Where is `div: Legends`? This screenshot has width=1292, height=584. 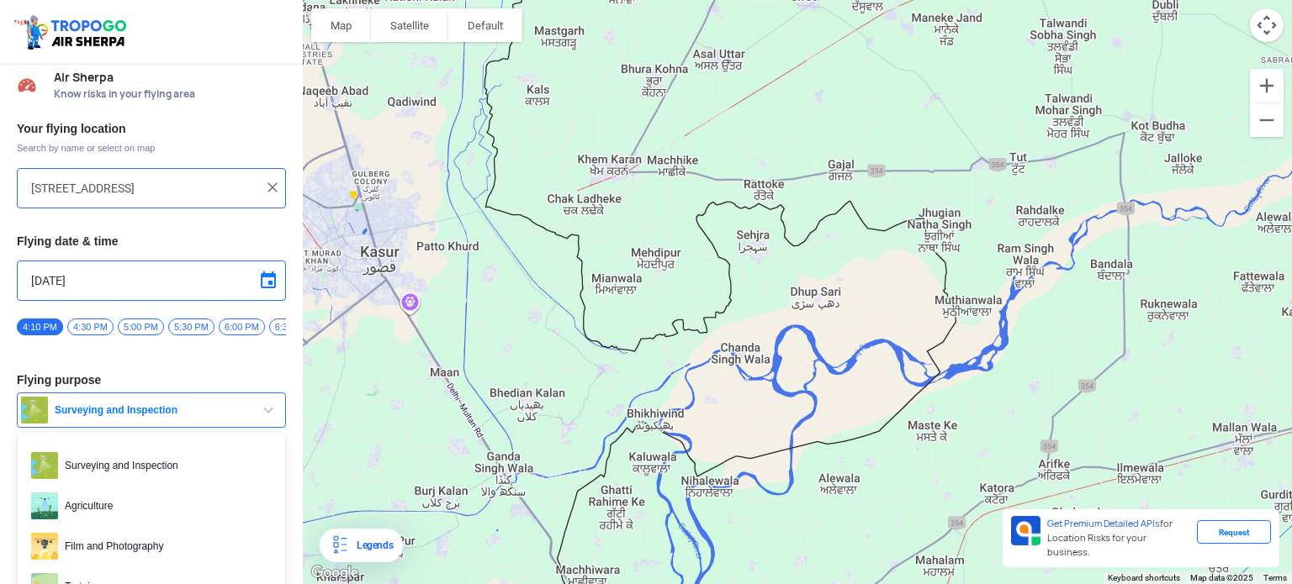 div: Legends is located at coordinates (371, 546).